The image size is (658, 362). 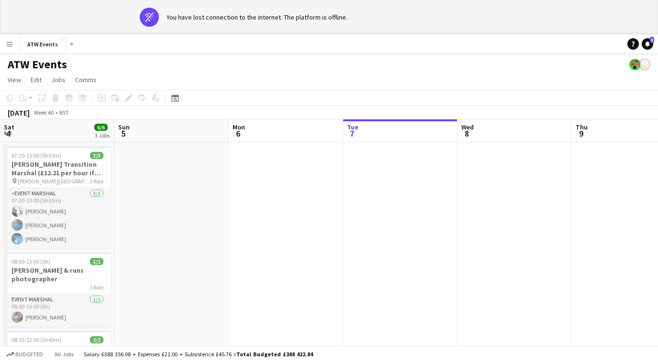 I want to click on span: 9, so click(x=581, y=133).